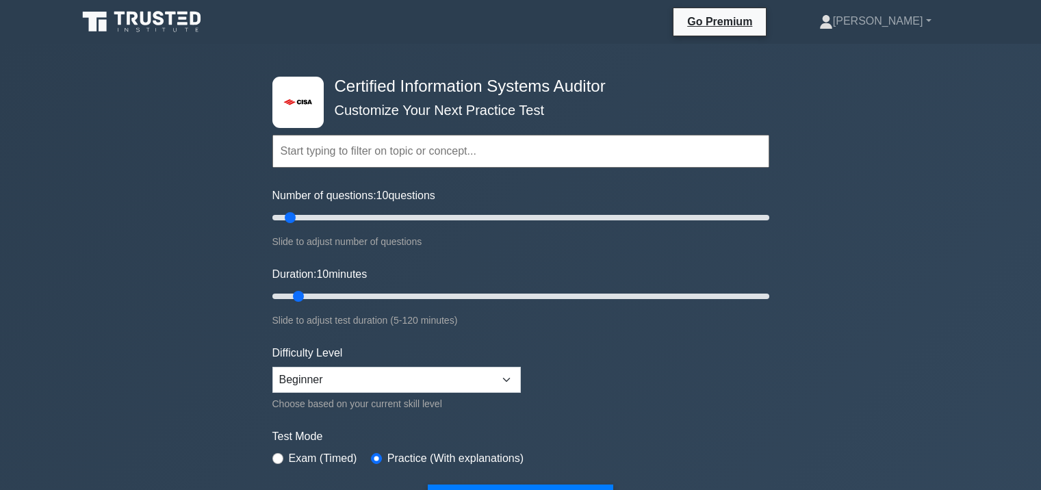  Describe the element at coordinates (515, 86) in the screenshot. I see `h4: Certified Information Systems Auditor` at that location.